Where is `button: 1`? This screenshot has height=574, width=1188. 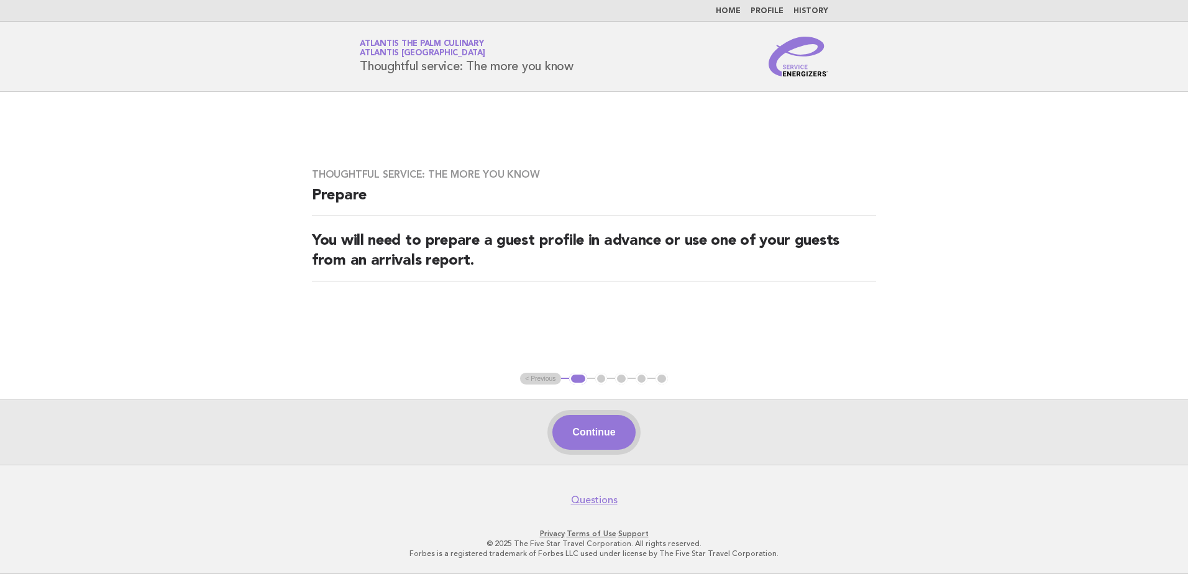 button: 1 is located at coordinates (578, 379).